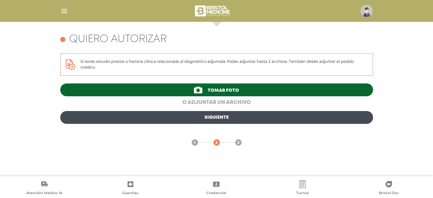  What do you see at coordinates (388, 188) in the screenshot?
I see `a: Bristol Doc` at bounding box center [388, 188].